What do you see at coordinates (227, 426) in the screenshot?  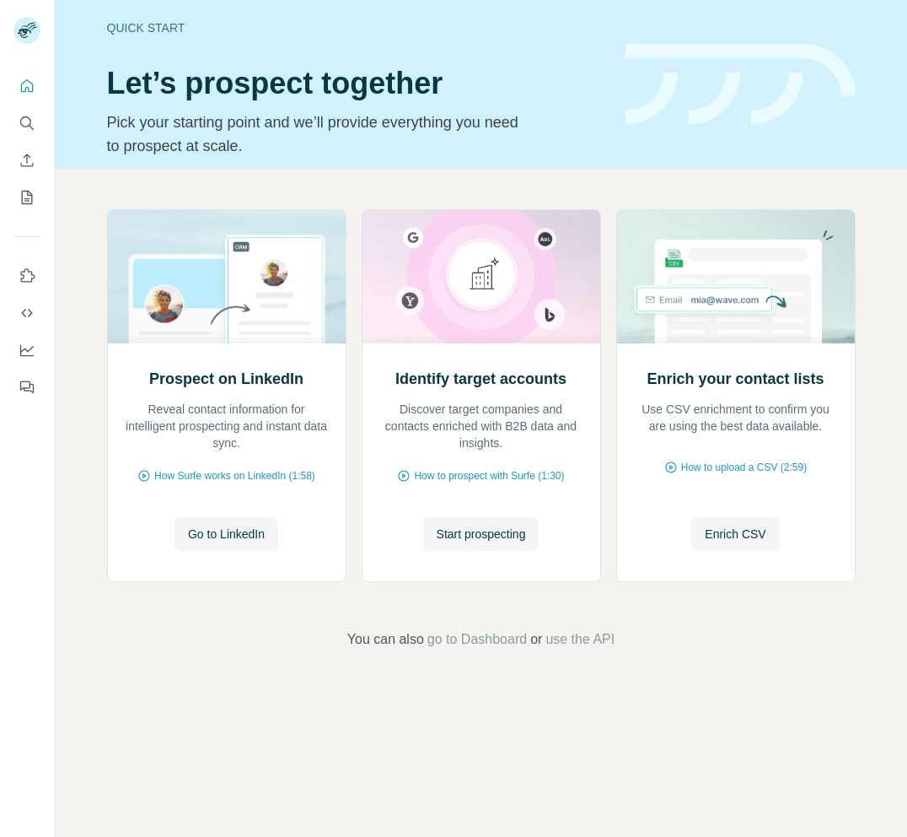 I see `p: Reveal contact information for intelligent prospecting and instant data sync.` at bounding box center [227, 426].